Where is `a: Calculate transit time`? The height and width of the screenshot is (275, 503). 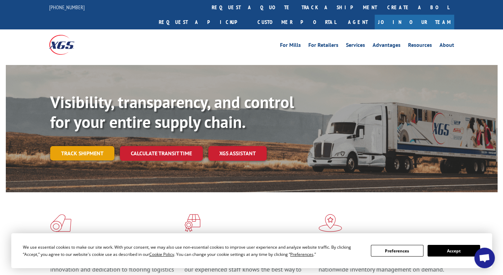
a: Calculate transit time is located at coordinates (161, 153).